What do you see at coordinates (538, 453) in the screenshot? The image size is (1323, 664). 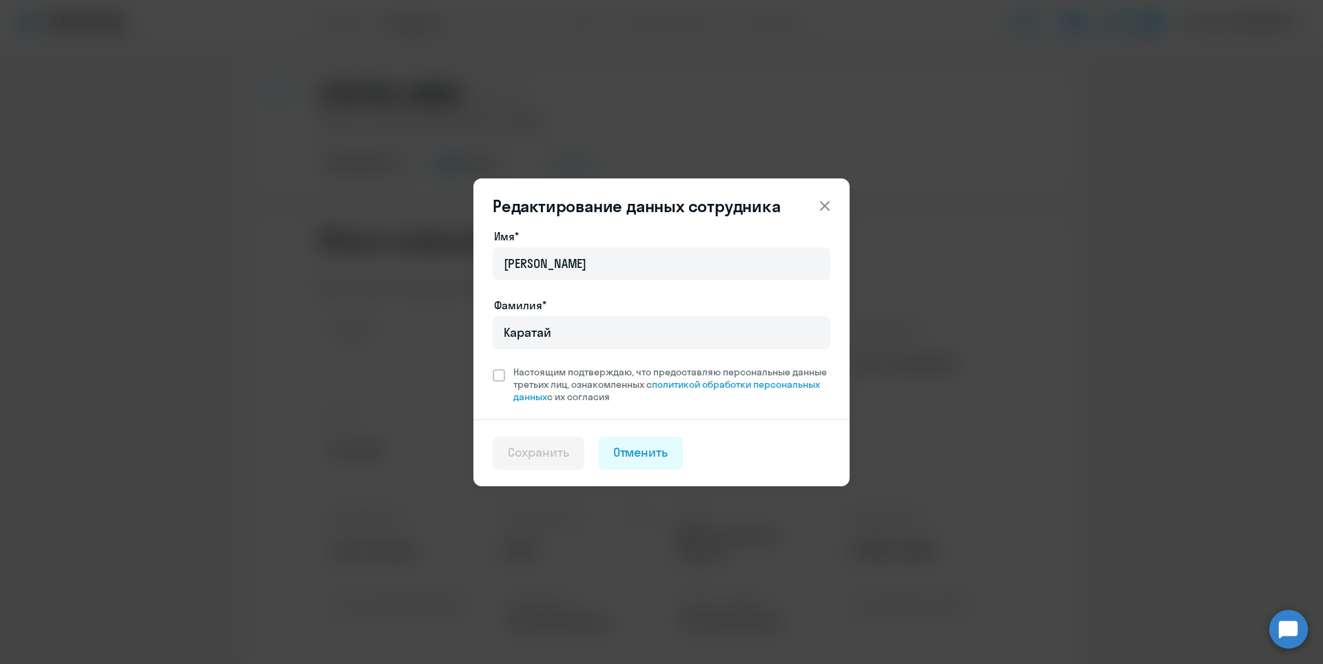 I see `div: Сохранить` at bounding box center [538, 453].